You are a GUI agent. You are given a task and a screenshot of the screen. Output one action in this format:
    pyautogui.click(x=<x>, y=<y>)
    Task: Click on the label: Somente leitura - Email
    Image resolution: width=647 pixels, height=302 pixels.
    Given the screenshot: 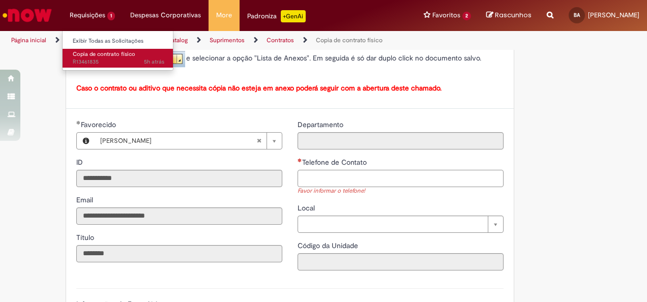 What is the action you would take?
    pyautogui.click(x=85, y=200)
    